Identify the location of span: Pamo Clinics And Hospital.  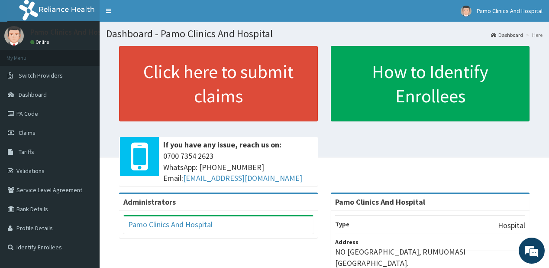
(510, 11).